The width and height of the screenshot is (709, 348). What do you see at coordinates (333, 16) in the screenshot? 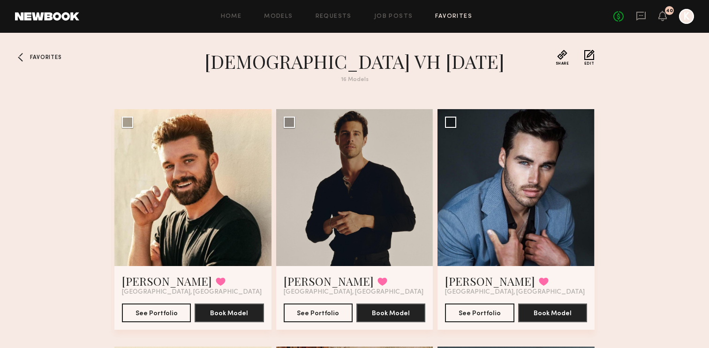
I see `a: Requests` at bounding box center [333, 16].